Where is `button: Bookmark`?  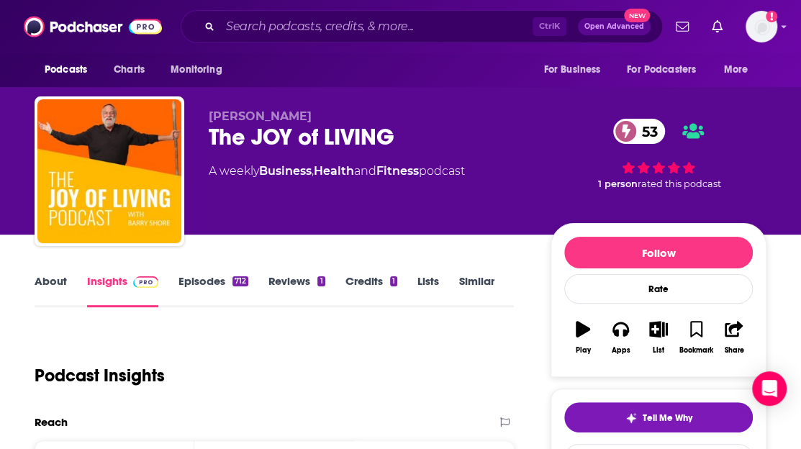
button: Bookmark is located at coordinates (696, 337).